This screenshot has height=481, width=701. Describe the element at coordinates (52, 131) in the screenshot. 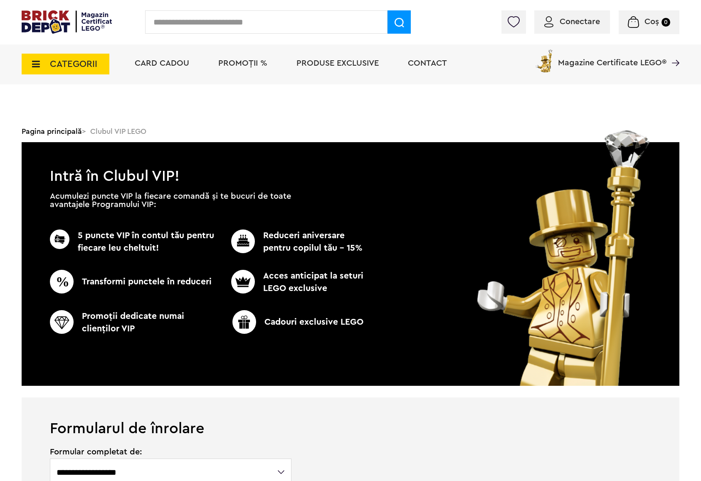

I see `a: Pagina principală` at that location.